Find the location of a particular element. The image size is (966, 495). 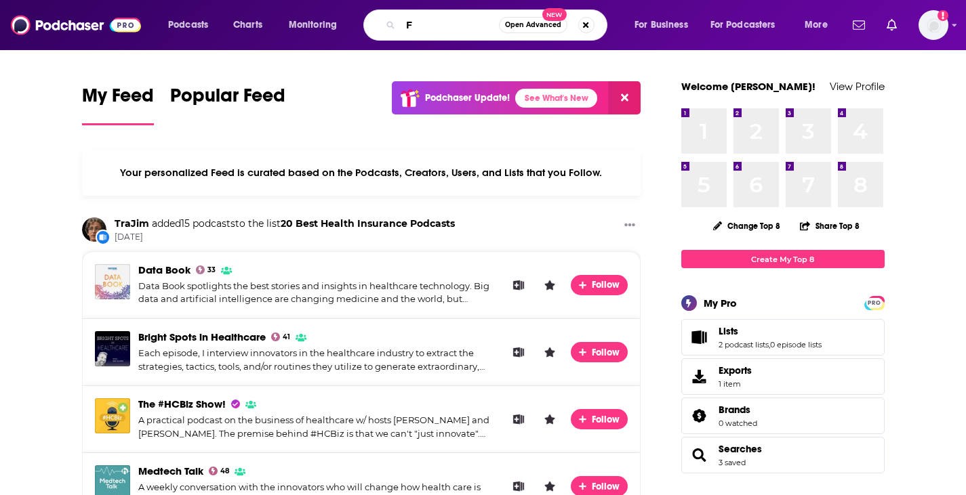

span: The #HCBiz Show! is located at coordinates (182, 404).